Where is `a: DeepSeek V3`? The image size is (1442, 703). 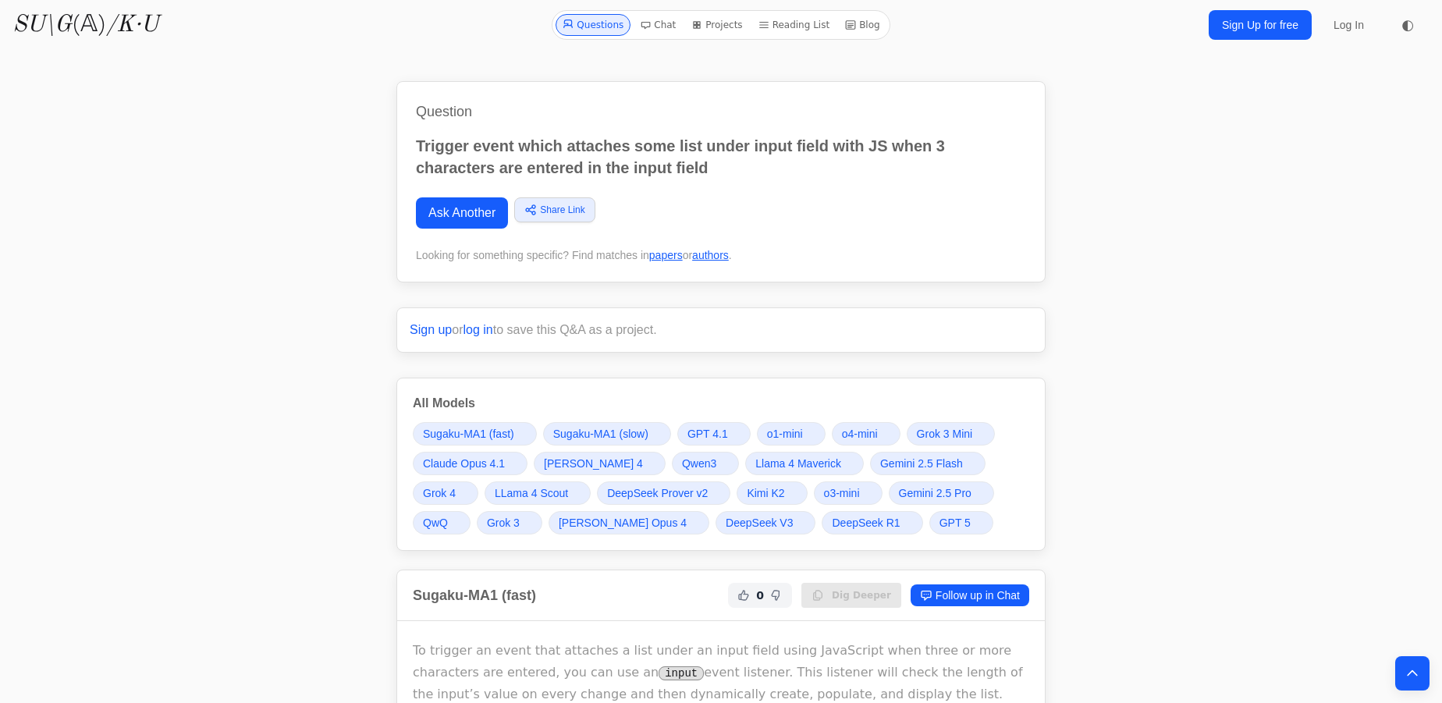 a: DeepSeek V3 is located at coordinates (766, 523).